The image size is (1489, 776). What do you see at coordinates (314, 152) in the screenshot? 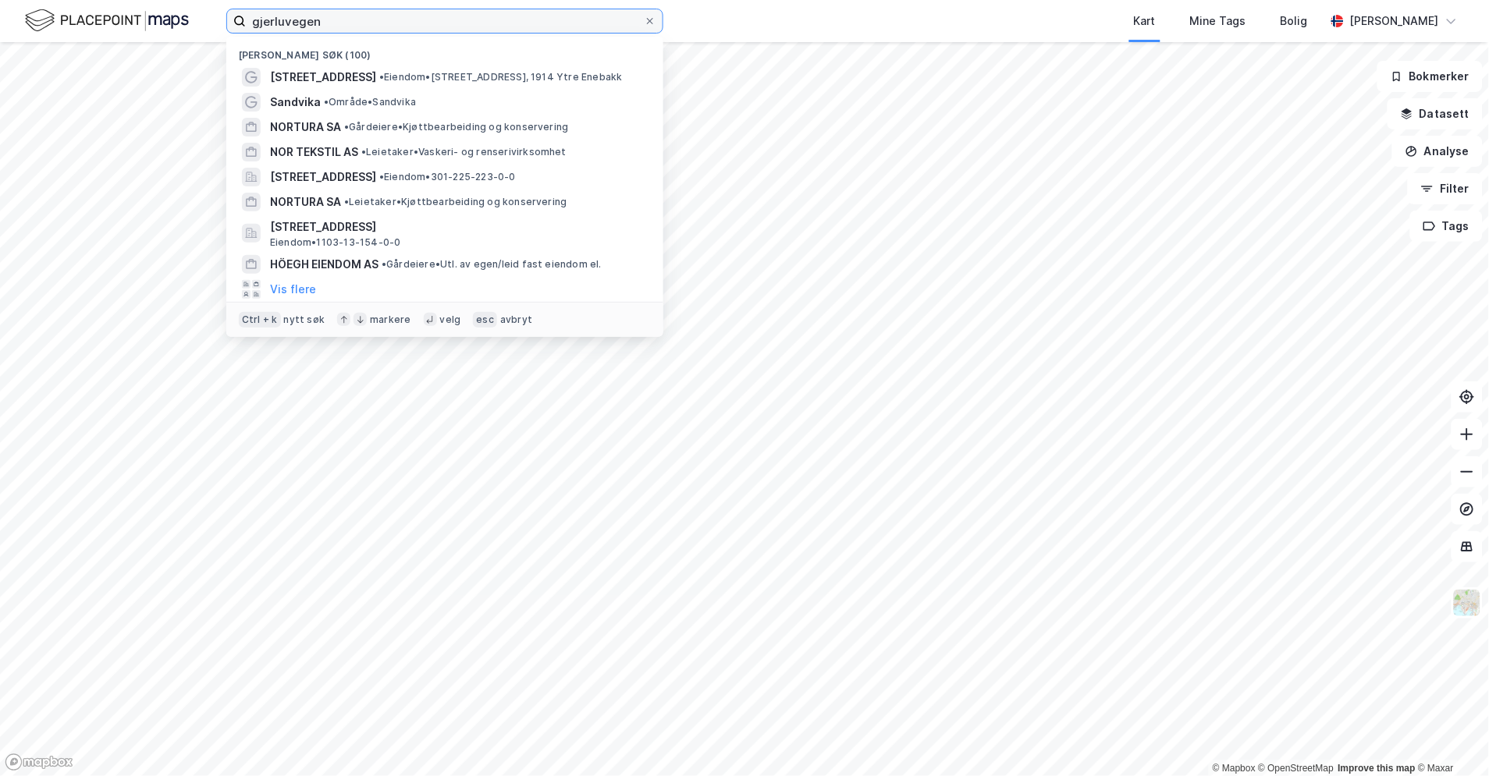
I see `span: NOR TEKSTIL AS` at bounding box center [314, 152].